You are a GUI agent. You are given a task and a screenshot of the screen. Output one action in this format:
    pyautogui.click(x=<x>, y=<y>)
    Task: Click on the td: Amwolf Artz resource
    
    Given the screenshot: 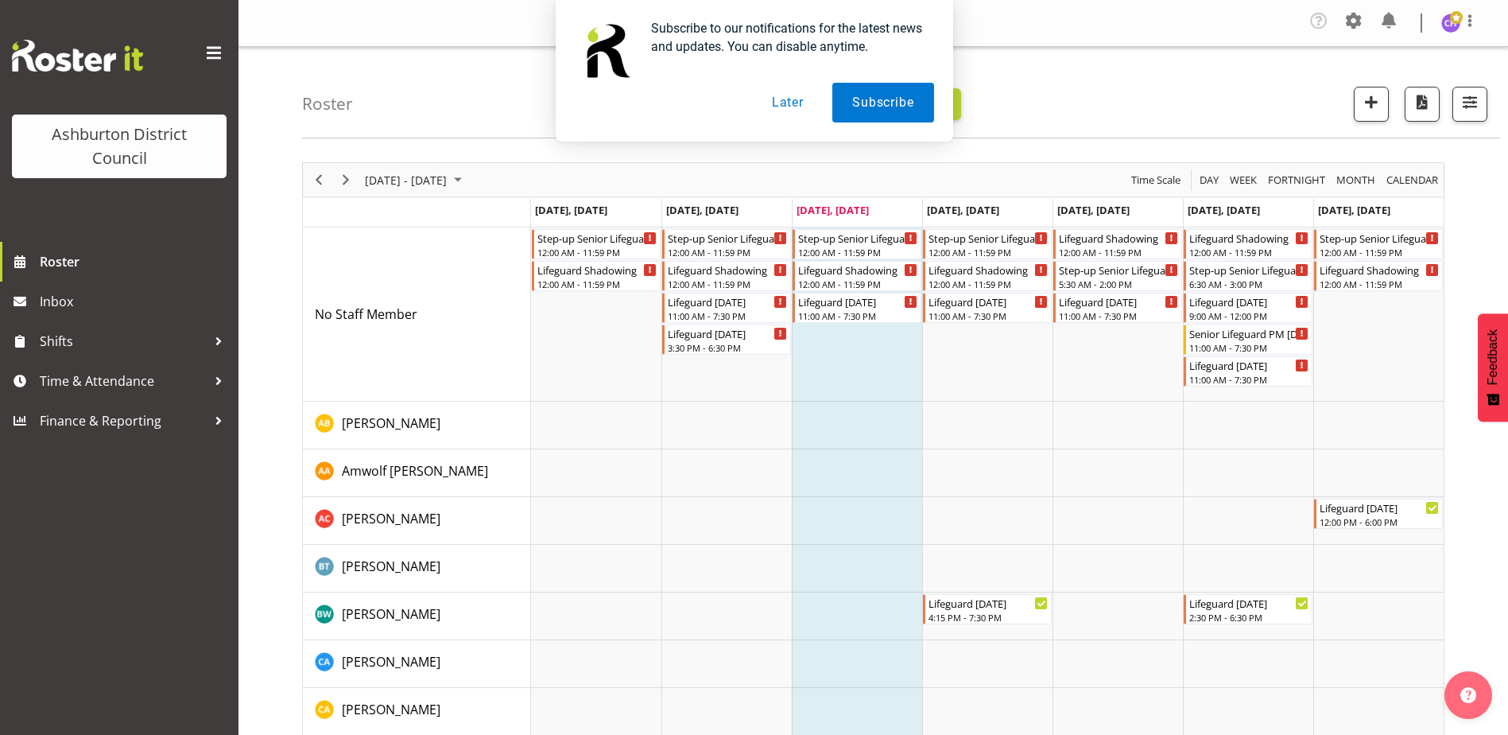 What is the action you would take?
    pyautogui.click(x=417, y=473)
    